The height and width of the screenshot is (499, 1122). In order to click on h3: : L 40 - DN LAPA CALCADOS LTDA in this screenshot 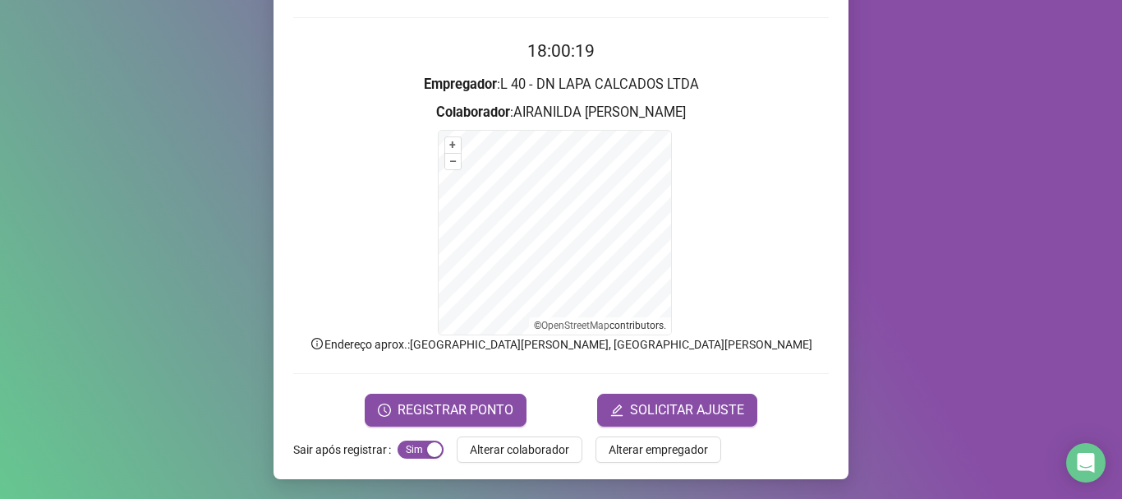, I will do `click(561, 85)`.